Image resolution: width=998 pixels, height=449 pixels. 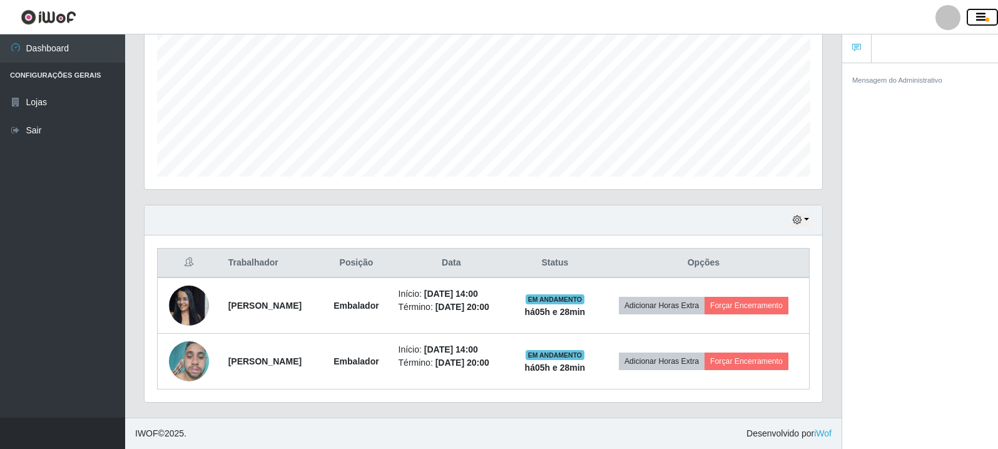 I want to click on span: © 2025 ., so click(x=161, y=433).